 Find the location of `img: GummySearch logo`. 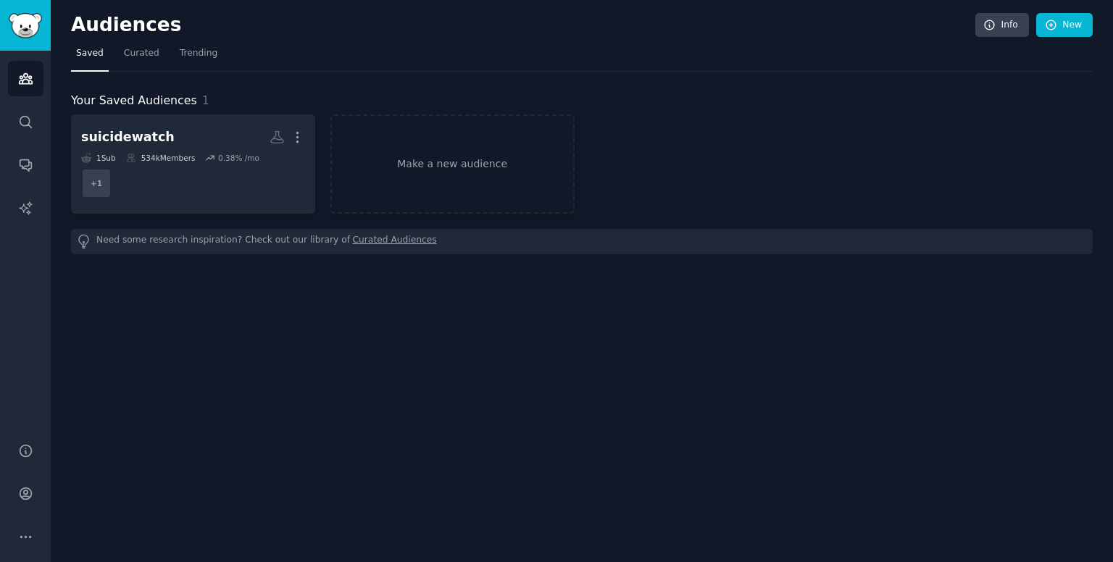

img: GummySearch logo is located at coordinates (25, 25).